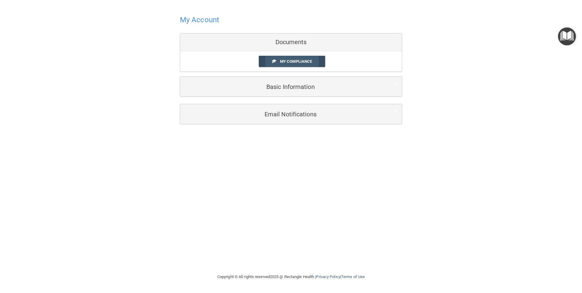  What do you see at coordinates (281, 87) in the screenshot?
I see `h5: Basic Information` at bounding box center [281, 87].